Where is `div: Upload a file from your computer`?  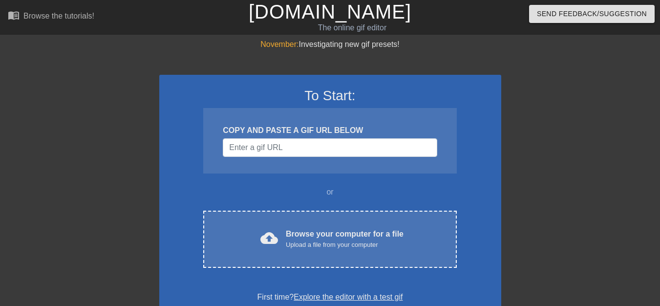 div: Upload a file from your computer is located at coordinates (345, 245).